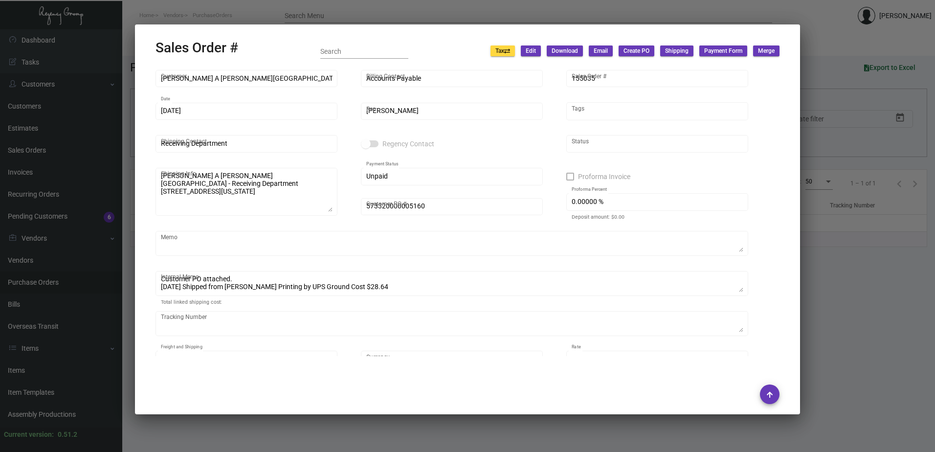  What do you see at coordinates (29, 434) in the screenshot?
I see `div: Current version:` at bounding box center [29, 434].